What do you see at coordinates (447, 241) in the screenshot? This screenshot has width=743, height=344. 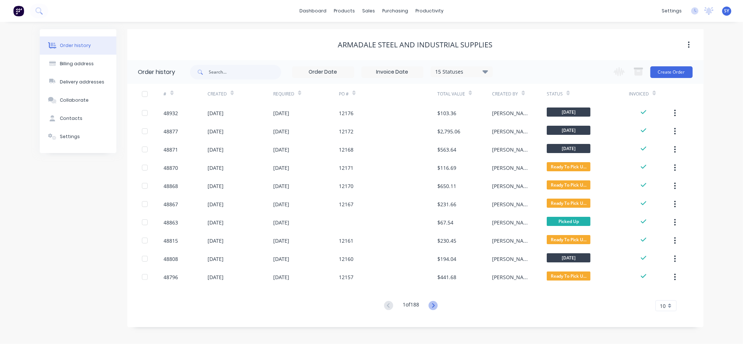 I see `div: $230.45` at bounding box center [447, 241].